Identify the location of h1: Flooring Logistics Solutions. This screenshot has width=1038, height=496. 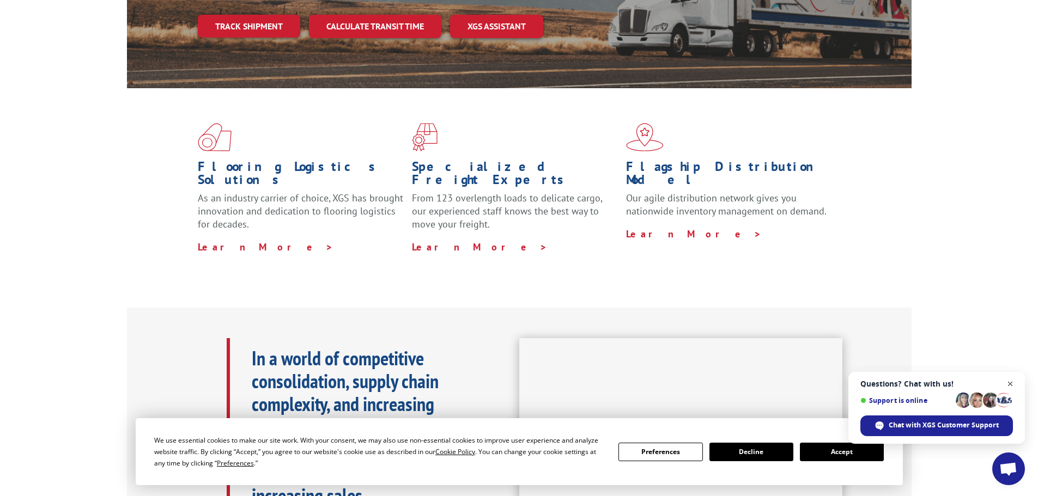
(301, 176).